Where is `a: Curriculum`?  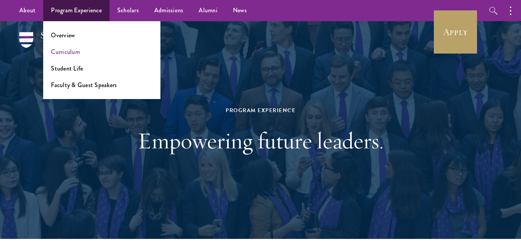
a: Curriculum is located at coordinates (65, 52).